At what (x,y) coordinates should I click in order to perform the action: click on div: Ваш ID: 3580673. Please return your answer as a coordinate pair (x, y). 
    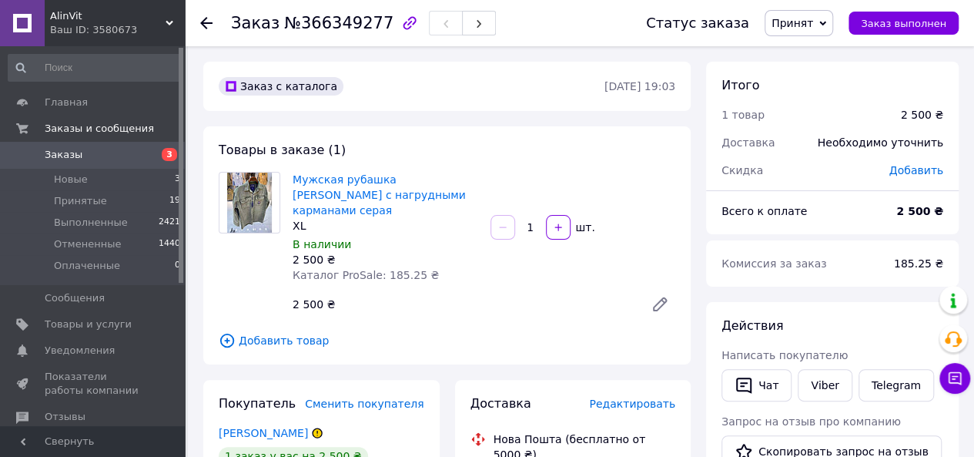
    Looking at the image, I should click on (117, 30).